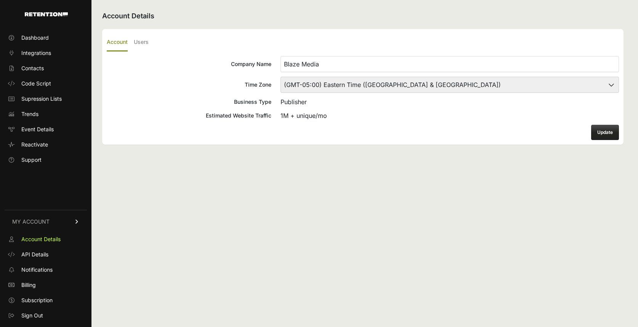 The height and width of the screenshot is (327, 638). What do you see at coordinates (189, 116) in the screenshot?
I see `div: Estimated Website Traffic` at bounding box center [189, 116].